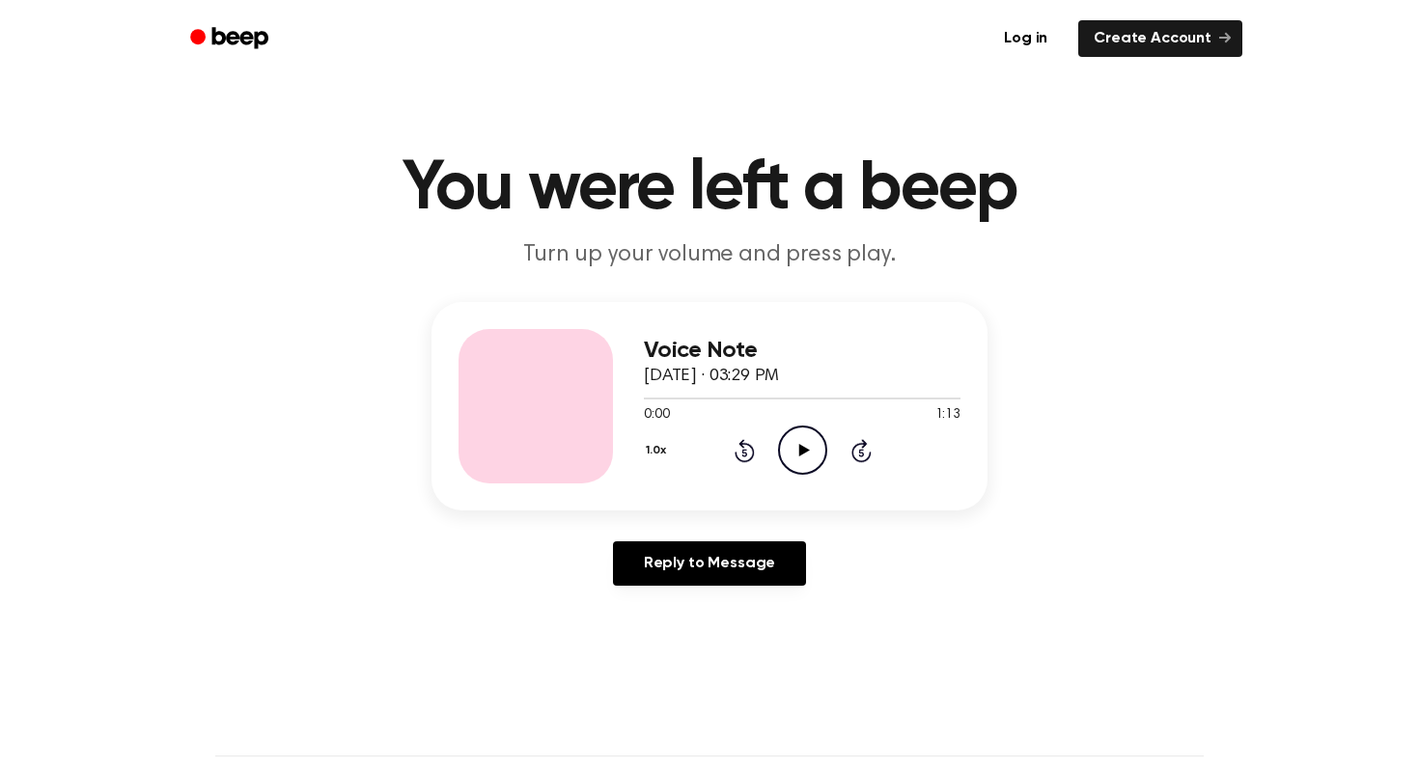  What do you see at coordinates (1025, 39) in the screenshot?
I see `a: Log in` at bounding box center [1025, 39].